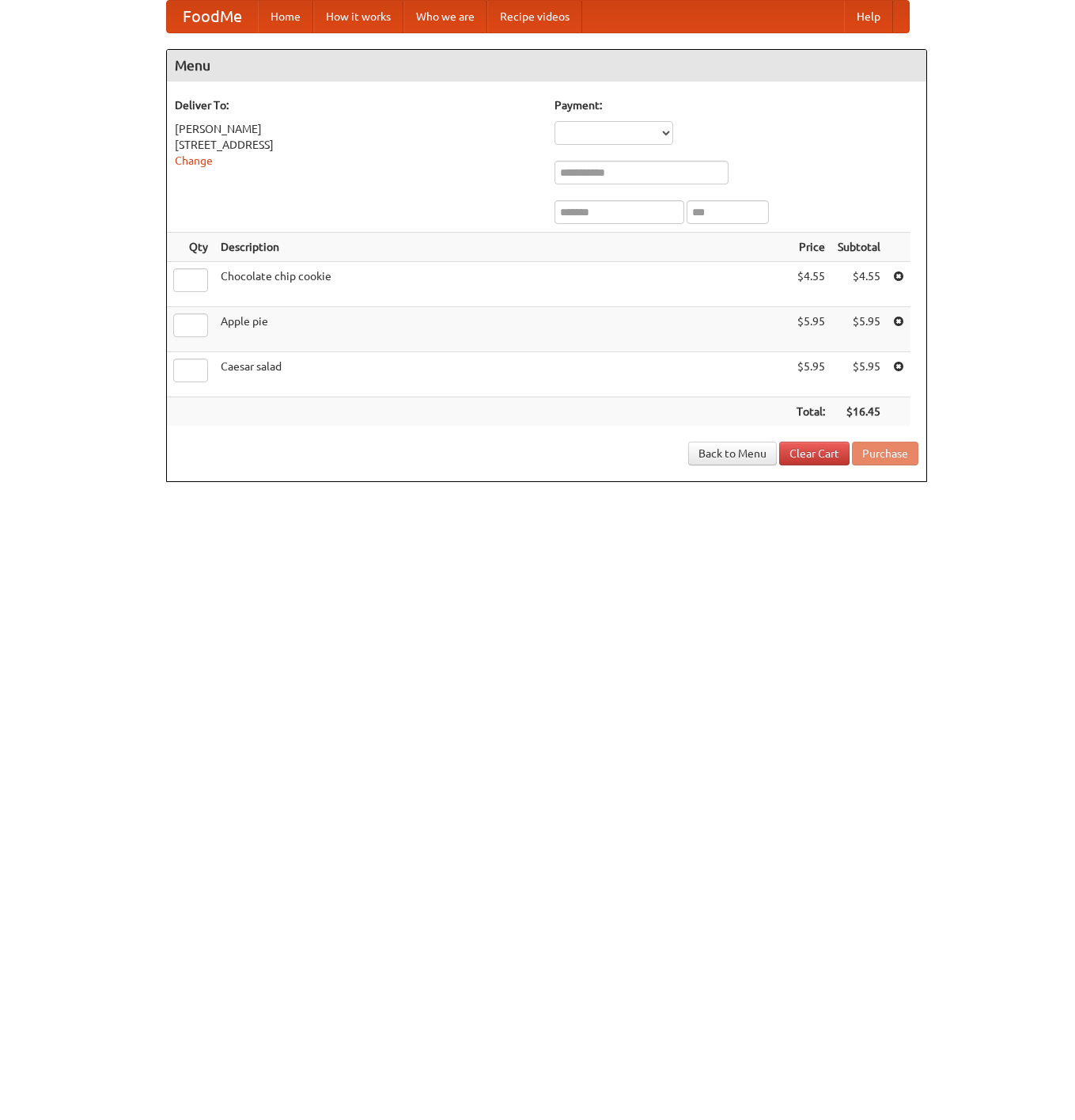 The height and width of the screenshot is (1120, 1075). Describe the element at coordinates (502, 374) in the screenshot. I see `td: Caesar salad` at that location.